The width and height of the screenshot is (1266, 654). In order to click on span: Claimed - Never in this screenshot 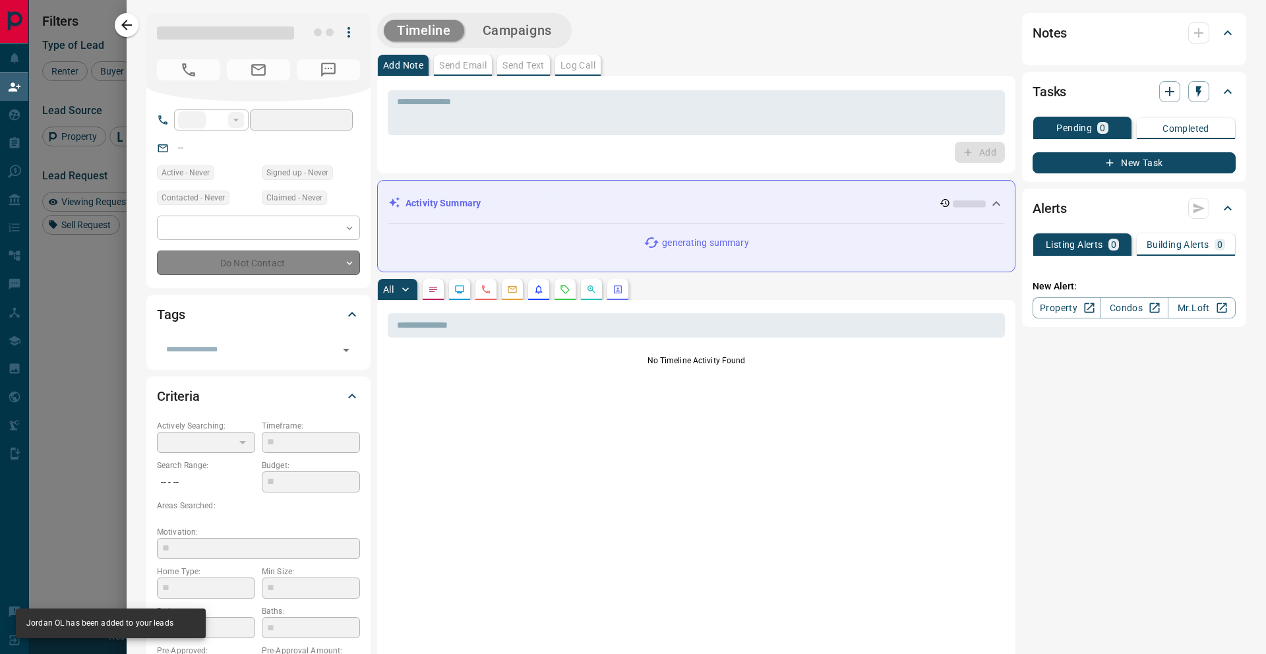, I will do `click(294, 198)`.